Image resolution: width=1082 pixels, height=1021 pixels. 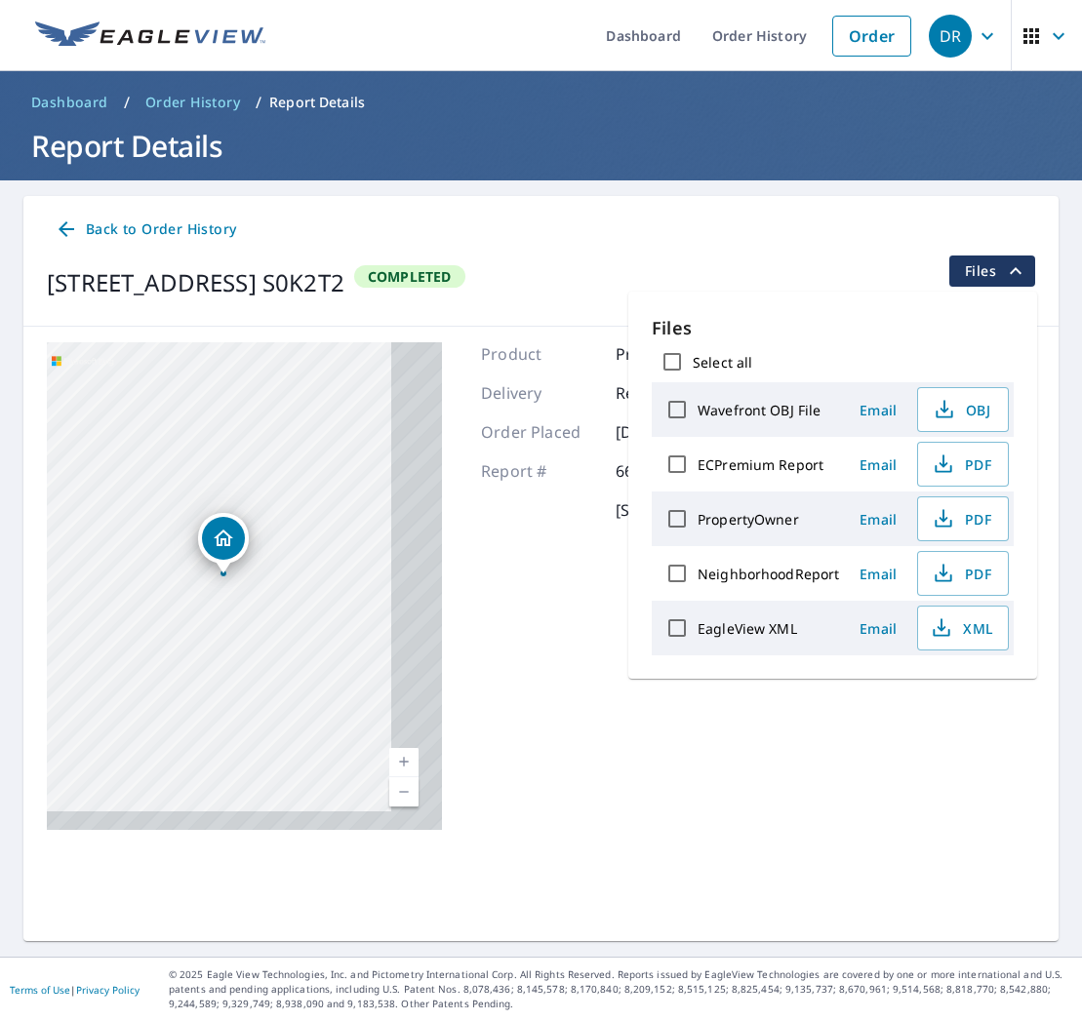 I want to click on label: EagleView XML, so click(x=747, y=628).